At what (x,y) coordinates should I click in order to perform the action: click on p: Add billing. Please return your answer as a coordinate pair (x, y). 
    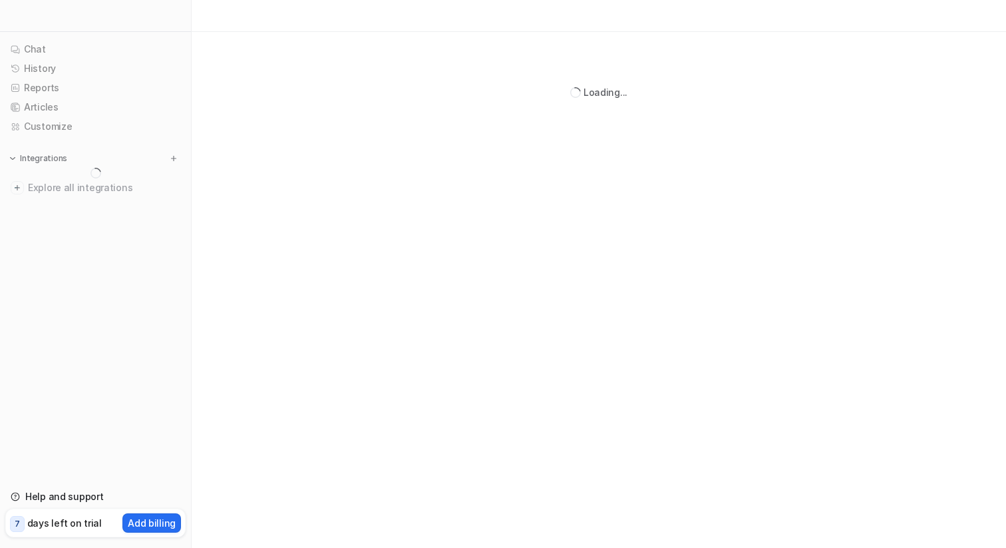
    Looking at the image, I should click on (152, 522).